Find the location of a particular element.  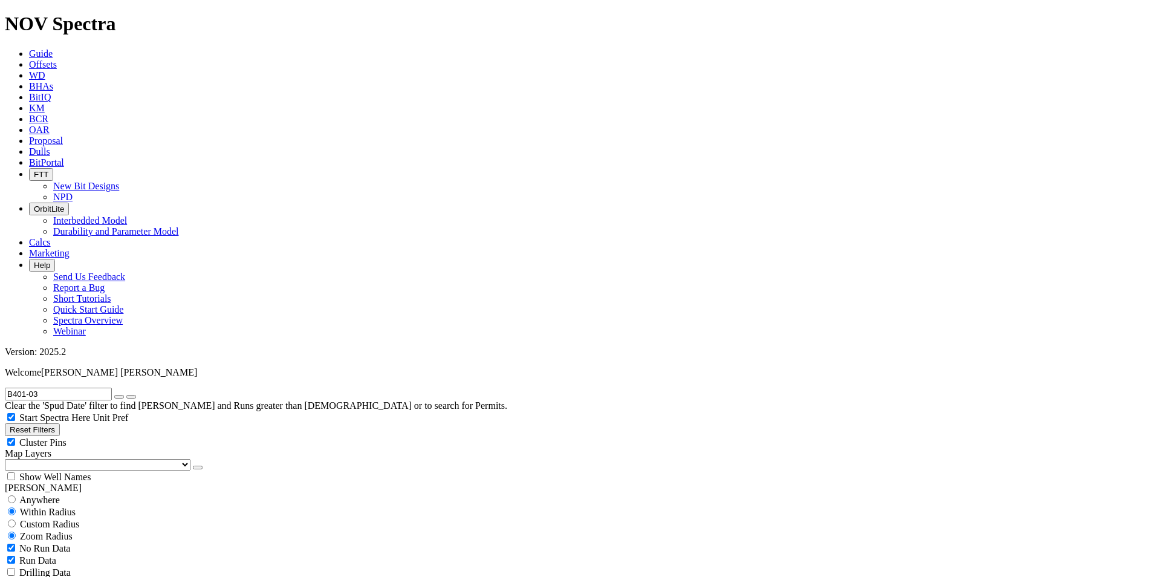

span: No Run Data is located at coordinates (45, 548).